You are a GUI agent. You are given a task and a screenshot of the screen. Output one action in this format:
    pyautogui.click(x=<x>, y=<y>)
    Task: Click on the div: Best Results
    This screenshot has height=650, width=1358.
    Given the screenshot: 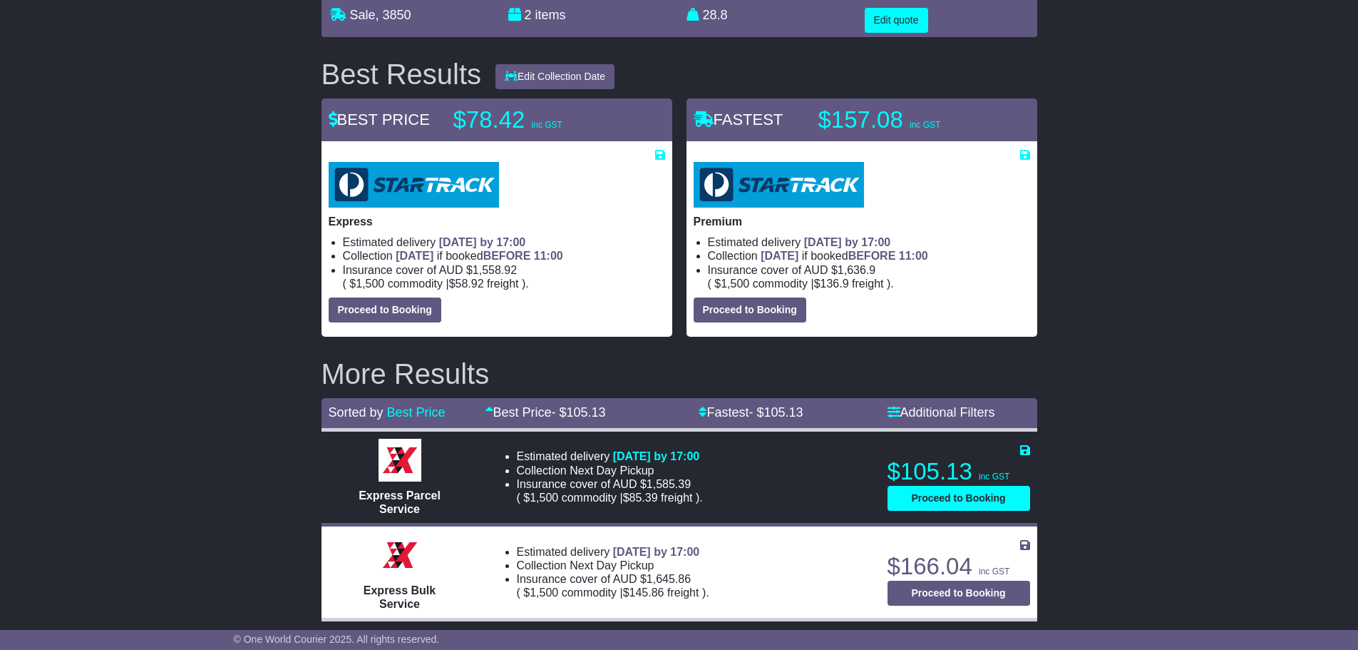 What is the action you would take?
    pyautogui.click(x=401, y=74)
    